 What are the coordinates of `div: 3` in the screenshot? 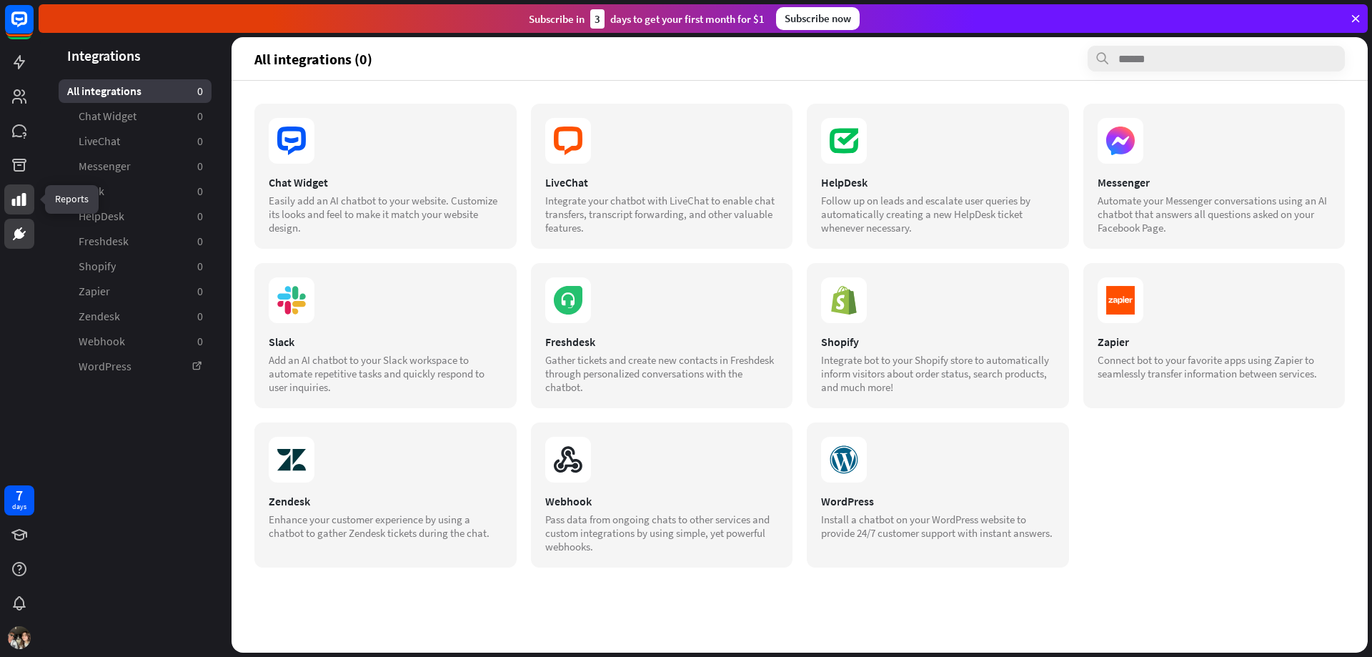 It's located at (597, 19).